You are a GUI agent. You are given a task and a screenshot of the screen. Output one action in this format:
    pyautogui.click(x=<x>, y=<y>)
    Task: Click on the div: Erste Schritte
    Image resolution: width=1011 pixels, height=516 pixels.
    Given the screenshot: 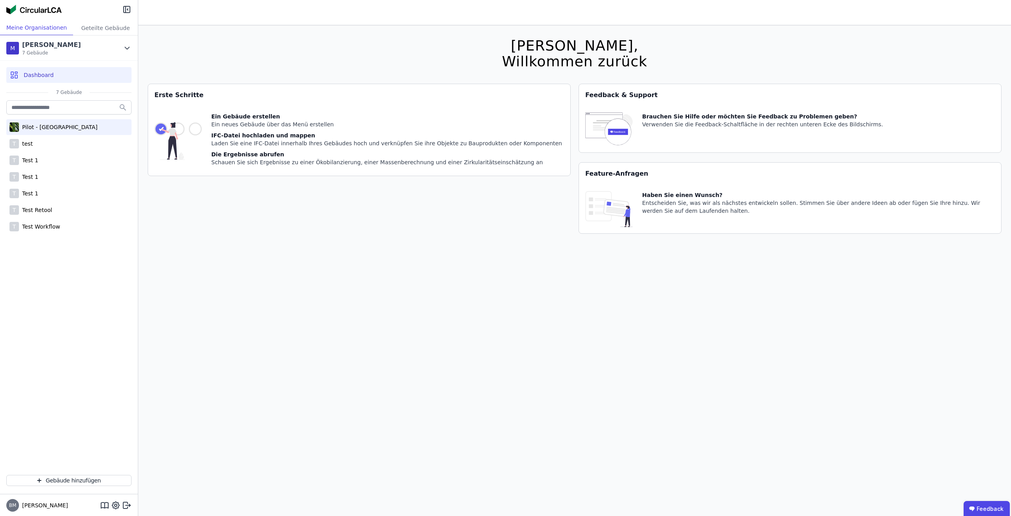 What is the action you would take?
    pyautogui.click(x=359, y=95)
    